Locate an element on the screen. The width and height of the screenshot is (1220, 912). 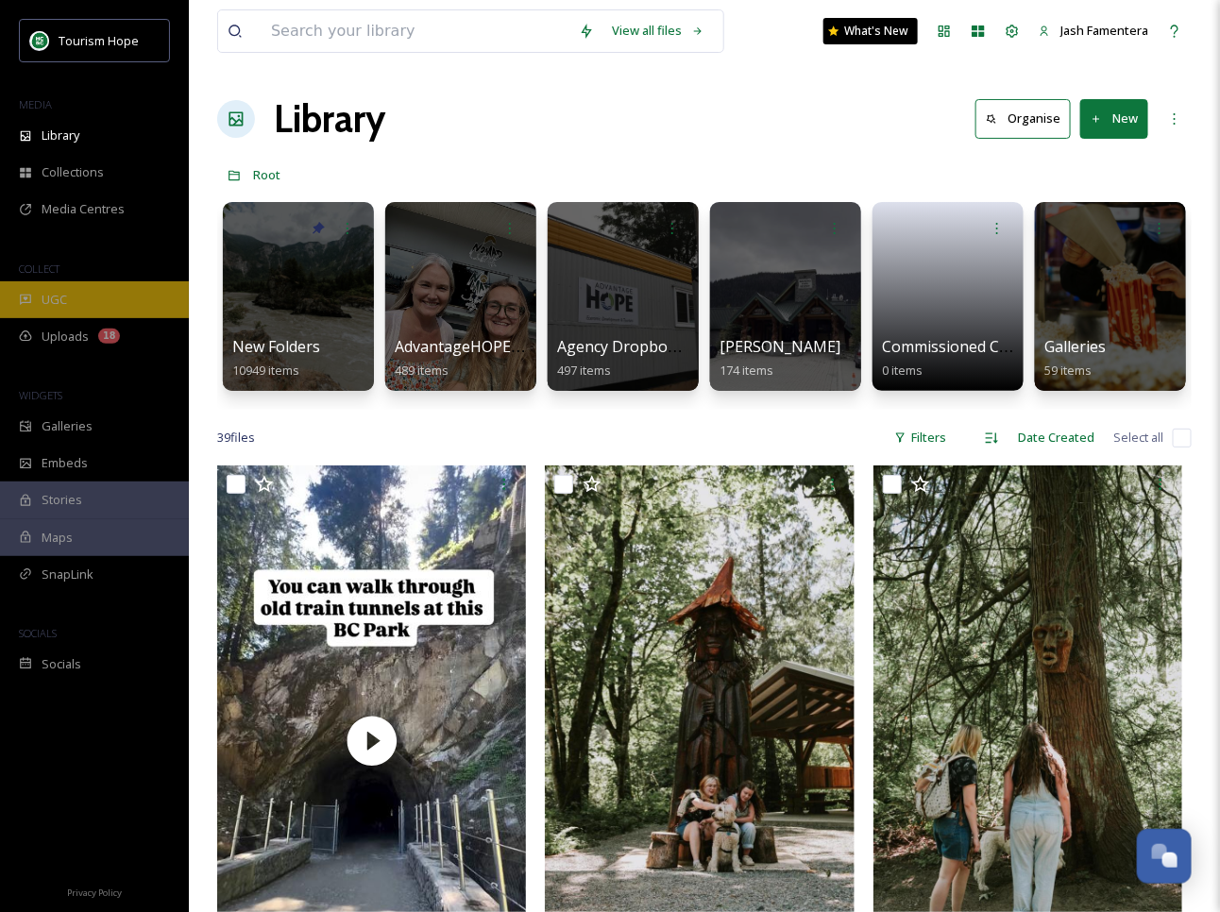
button: New is located at coordinates (1114, 118).